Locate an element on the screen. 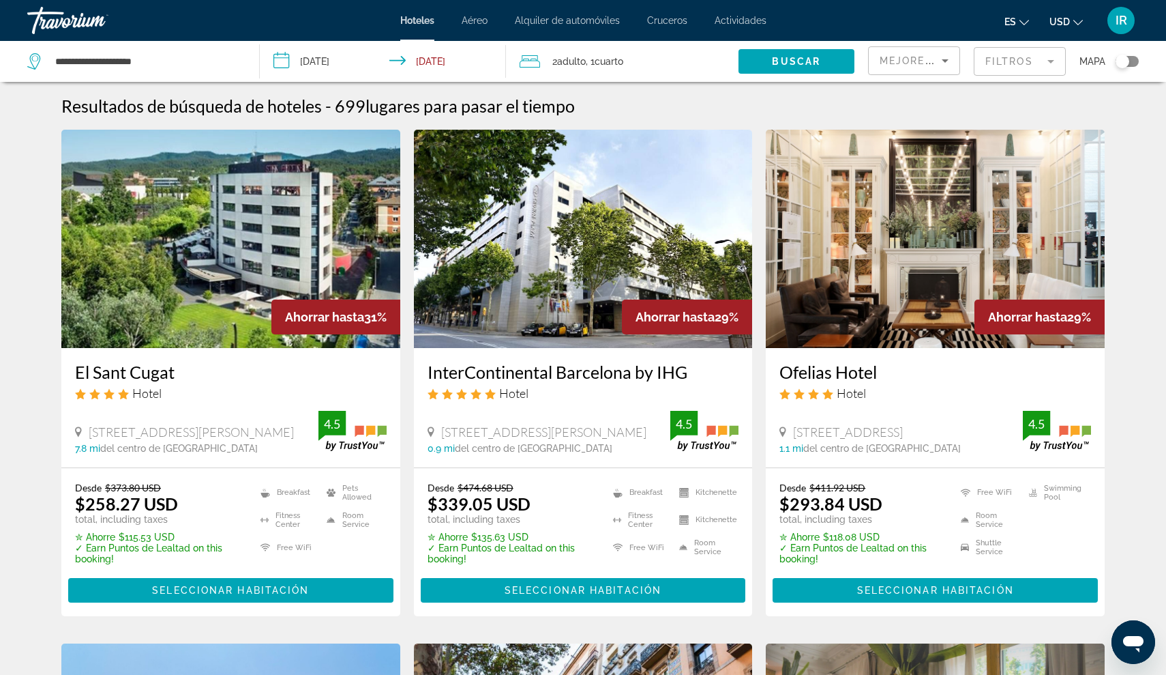  li: Breakfast is located at coordinates (639, 492).